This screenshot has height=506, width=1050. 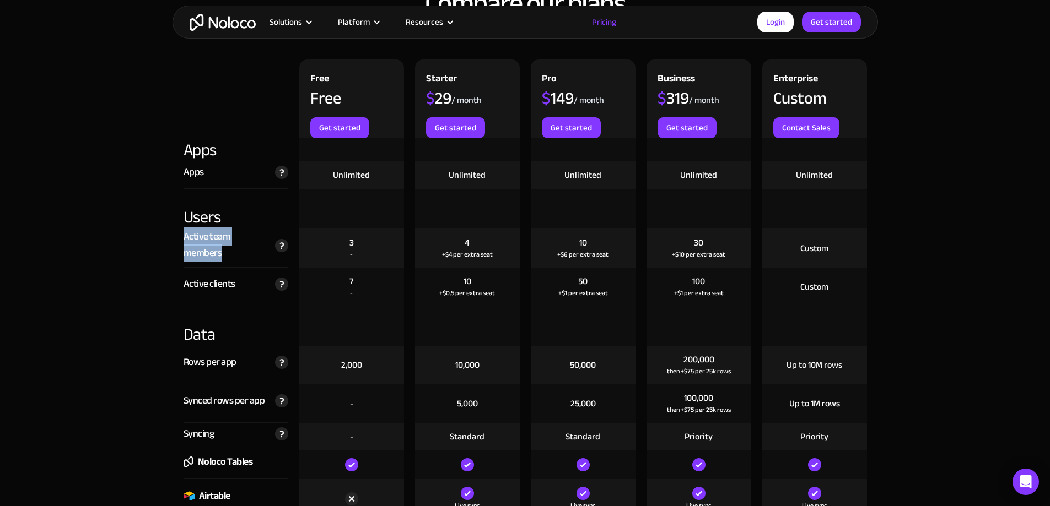 What do you see at coordinates (699, 360) in the screenshot?
I see `div: 200,000` at bounding box center [699, 360].